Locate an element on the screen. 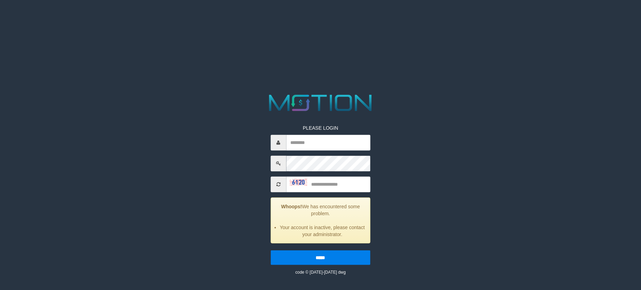 This screenshot has height=290, width=641. li: Your account is inactive, please contact your administrator. is located at coordinates (322, 230).